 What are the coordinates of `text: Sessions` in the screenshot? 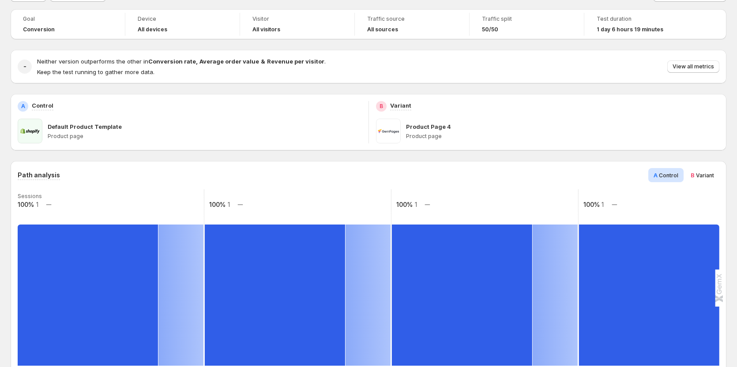 It's located at (30, 196).